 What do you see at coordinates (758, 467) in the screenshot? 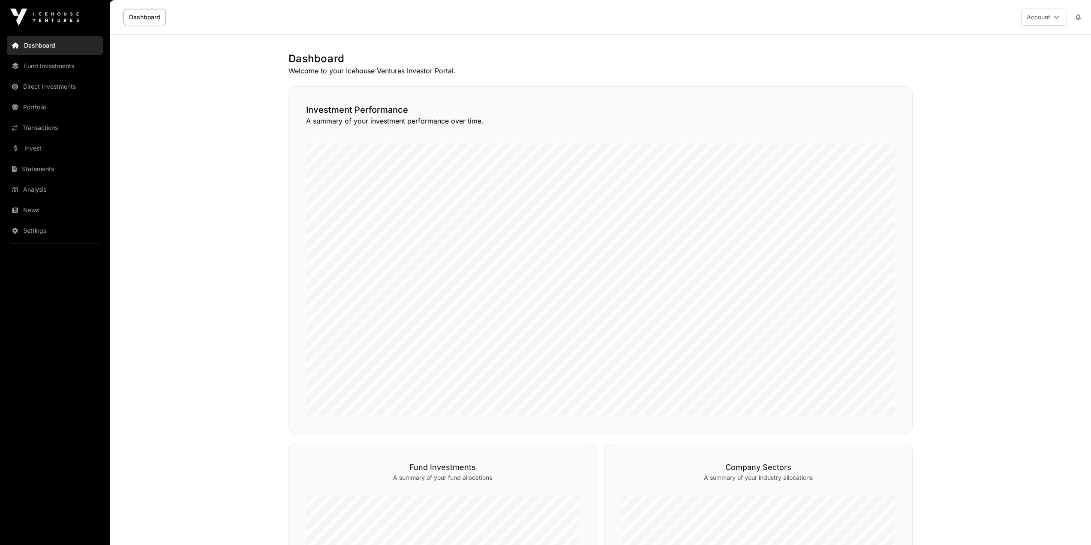
I see `h3: Company Sectors` at bounding box center [758, 467].